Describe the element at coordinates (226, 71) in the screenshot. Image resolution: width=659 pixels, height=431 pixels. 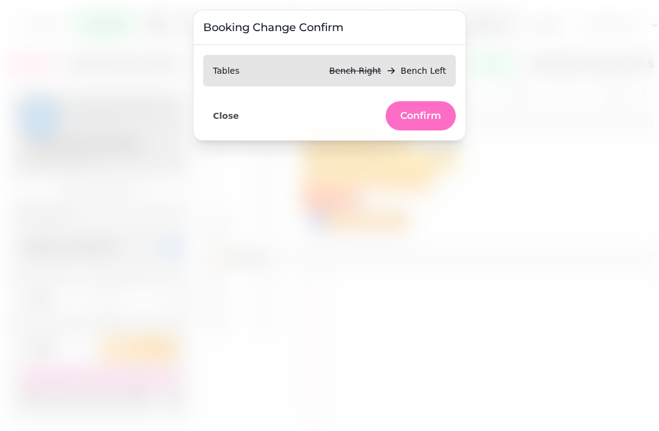
I see `p: Tables` at that location.